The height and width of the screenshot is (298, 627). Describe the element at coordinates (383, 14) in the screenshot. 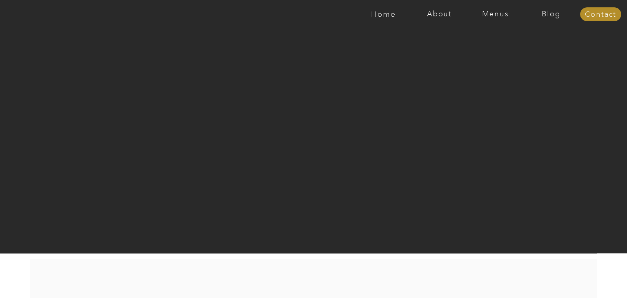

I see `a: Home` at that location.